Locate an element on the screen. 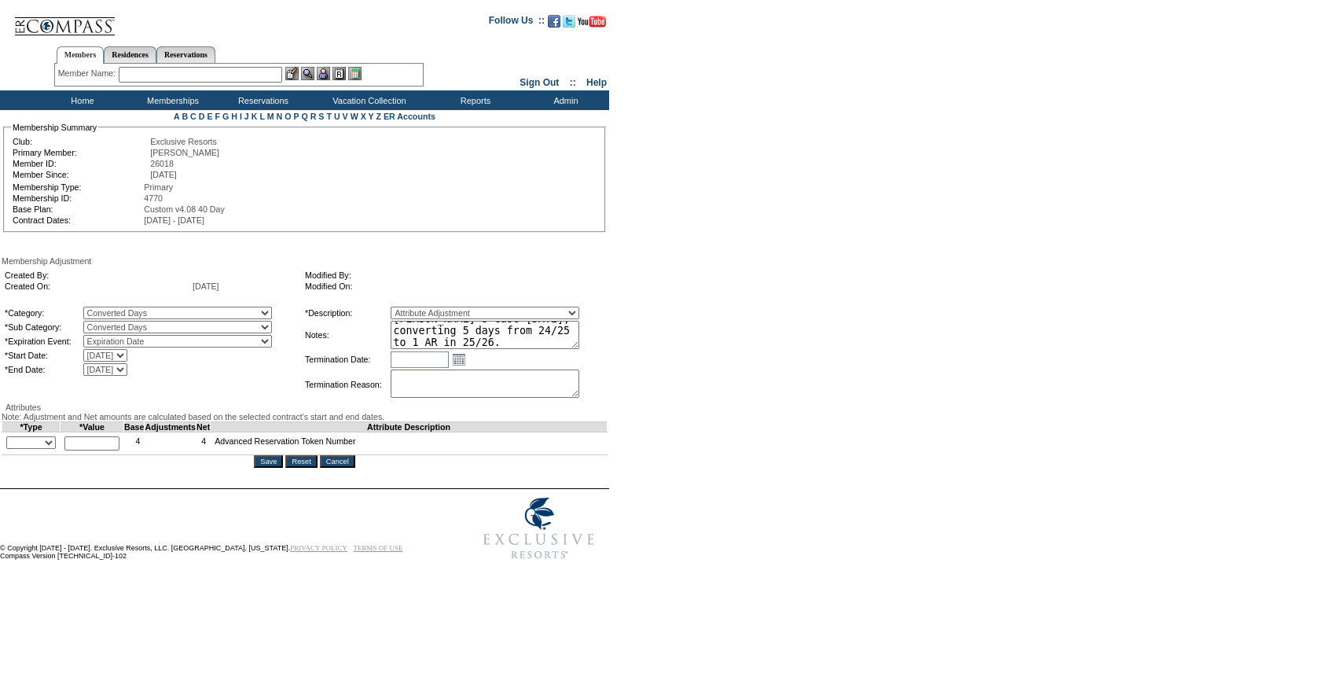 The height and width of the screenshot is (688, 1344). a: C is located at coordinates (193, 116).